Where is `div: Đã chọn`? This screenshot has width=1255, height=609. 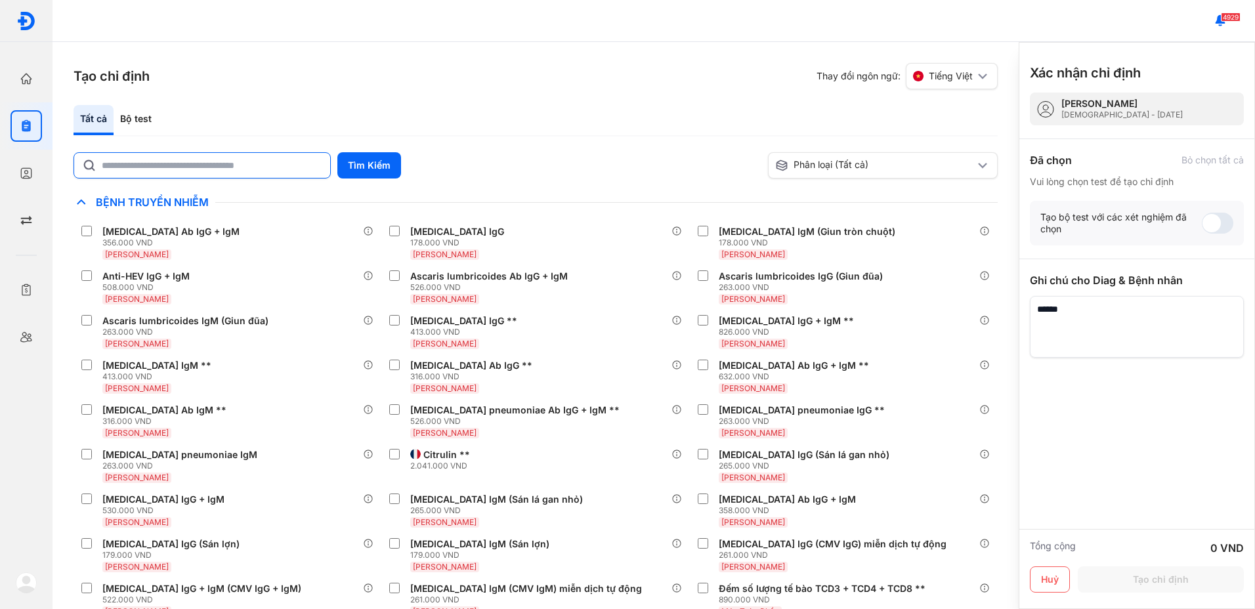
div: Đã chọn is located at coordinates (1050, 160).